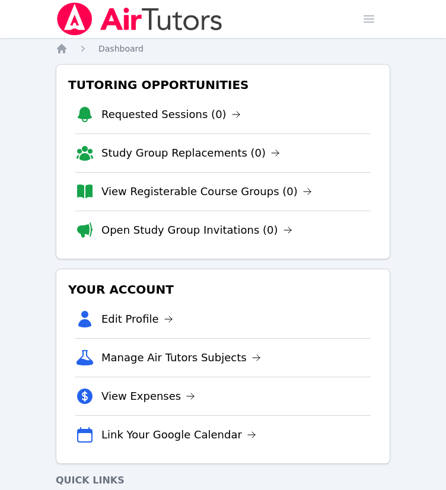 Image resolution: width=446 pixels, height=490 pixels. Describe the element at coordinates (139, 19) in the screenshot. I see `img: Air Tutors` at that location.